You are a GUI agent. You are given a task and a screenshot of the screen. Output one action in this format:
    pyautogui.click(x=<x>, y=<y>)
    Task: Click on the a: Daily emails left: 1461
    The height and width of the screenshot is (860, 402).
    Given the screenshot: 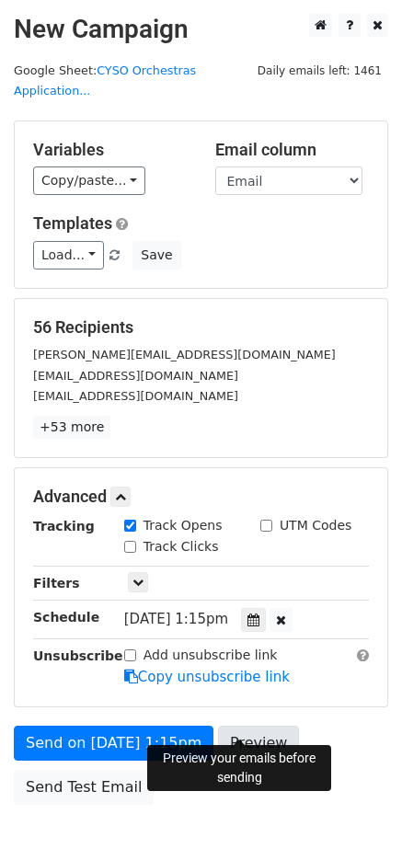 What is the action you would take?
    pyautogui.click(x=319, y=70)
    